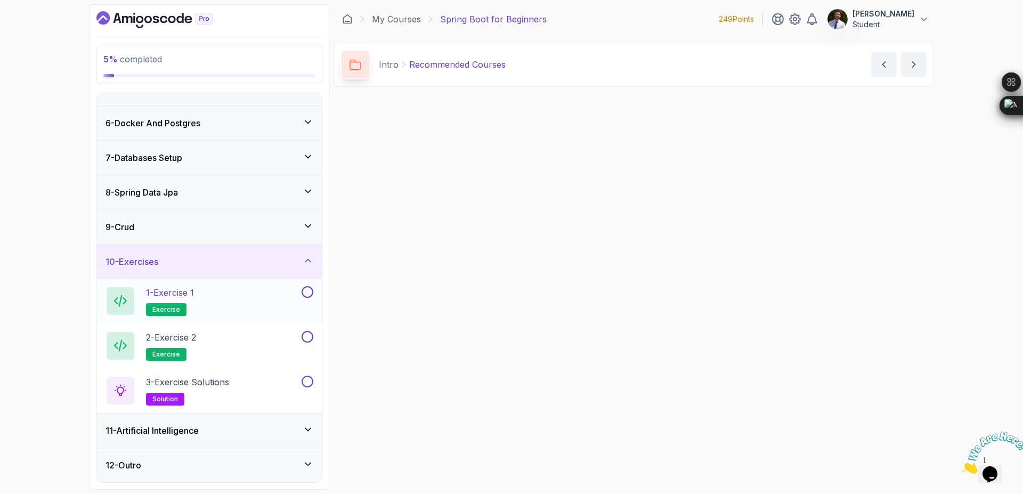 This screenshot has height=494, width=1023. I want to click on p: 1 - Exercise 1, so click(170, 292).